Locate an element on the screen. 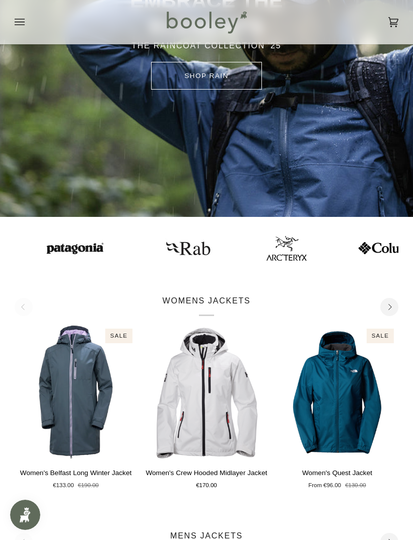 The image size is (413, 540). p: Women's Crew Hooded Midlayer Jacket is located at coordinates (206, 473).